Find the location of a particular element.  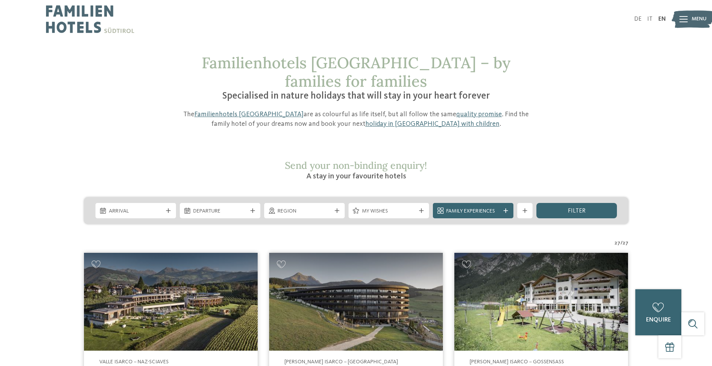

a: IT is located at coordinates (650, 19).